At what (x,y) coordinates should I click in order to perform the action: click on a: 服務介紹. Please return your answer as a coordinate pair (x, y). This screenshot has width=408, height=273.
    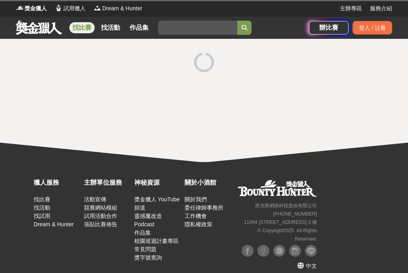
    Looking at the image, I should click on (381, 8).